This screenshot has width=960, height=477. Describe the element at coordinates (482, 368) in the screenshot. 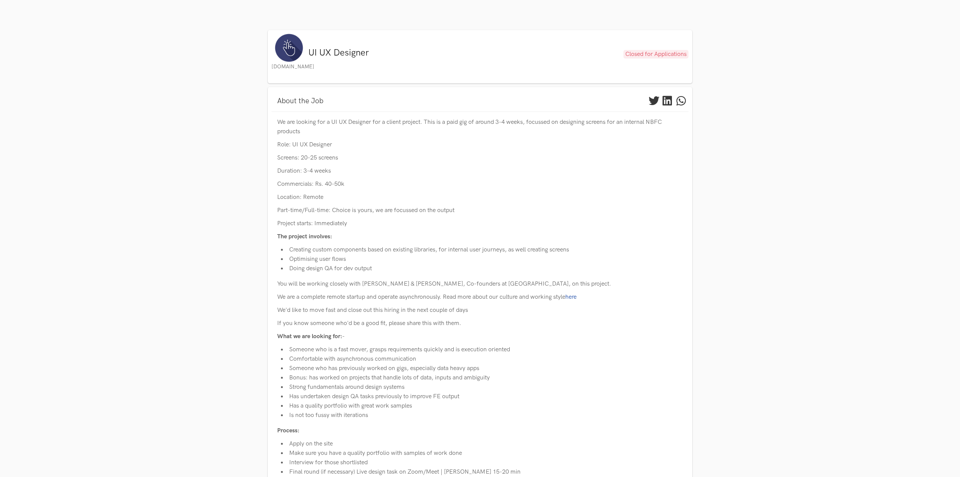

I see `li: Someone who has previously worked on gigs, especially data heavy apps` at that location.